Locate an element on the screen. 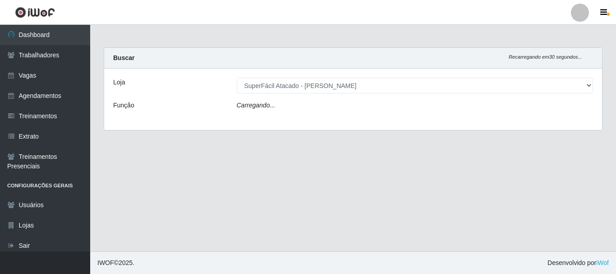  strong: Buscar is located at coordinates (124, 58).